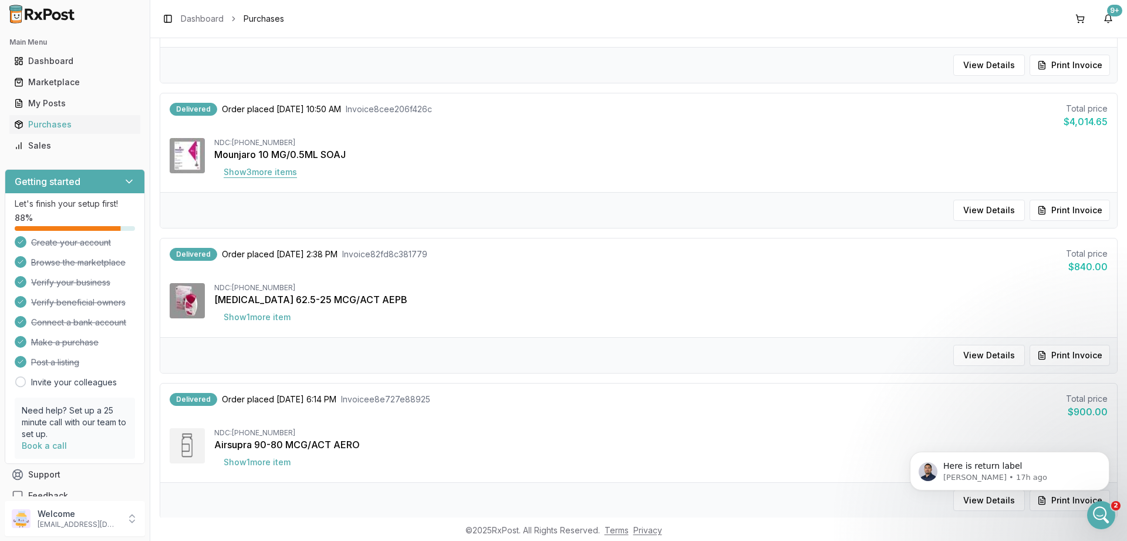  What do you see at coordinates (23, 218) in the screenshot?
I see `span: 88 %` at bounding box center [23, 218].